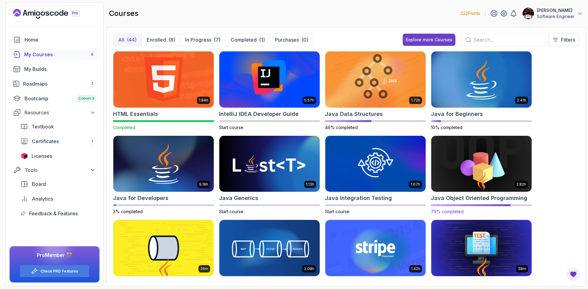 Image resolution: width=588 pixels, height=289 pixels. What do you see at coordinates (58, 199) in the screenshot?
I see `a: analytics` at bounding box center [58, 199].